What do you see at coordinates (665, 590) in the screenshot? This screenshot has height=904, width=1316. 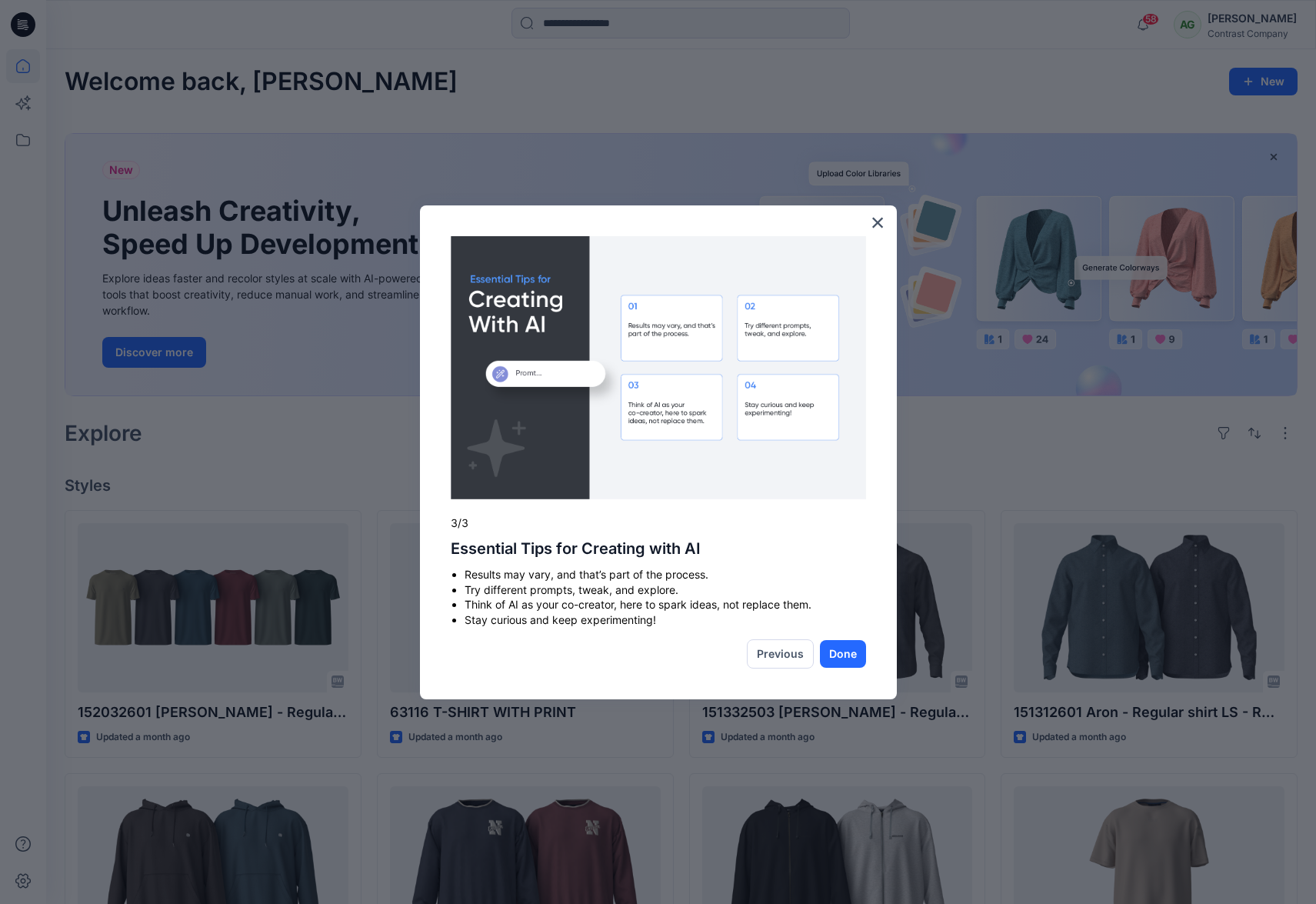 I see `li: Try different prompts, tweak, and explore.` at bounding box center [665, 590].